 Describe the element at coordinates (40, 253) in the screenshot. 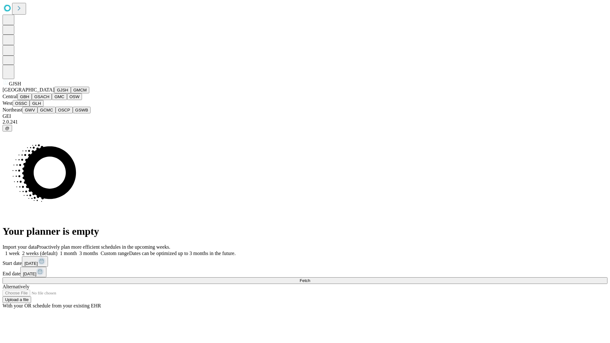

I see `span: 2 weeks (default)` at that location.